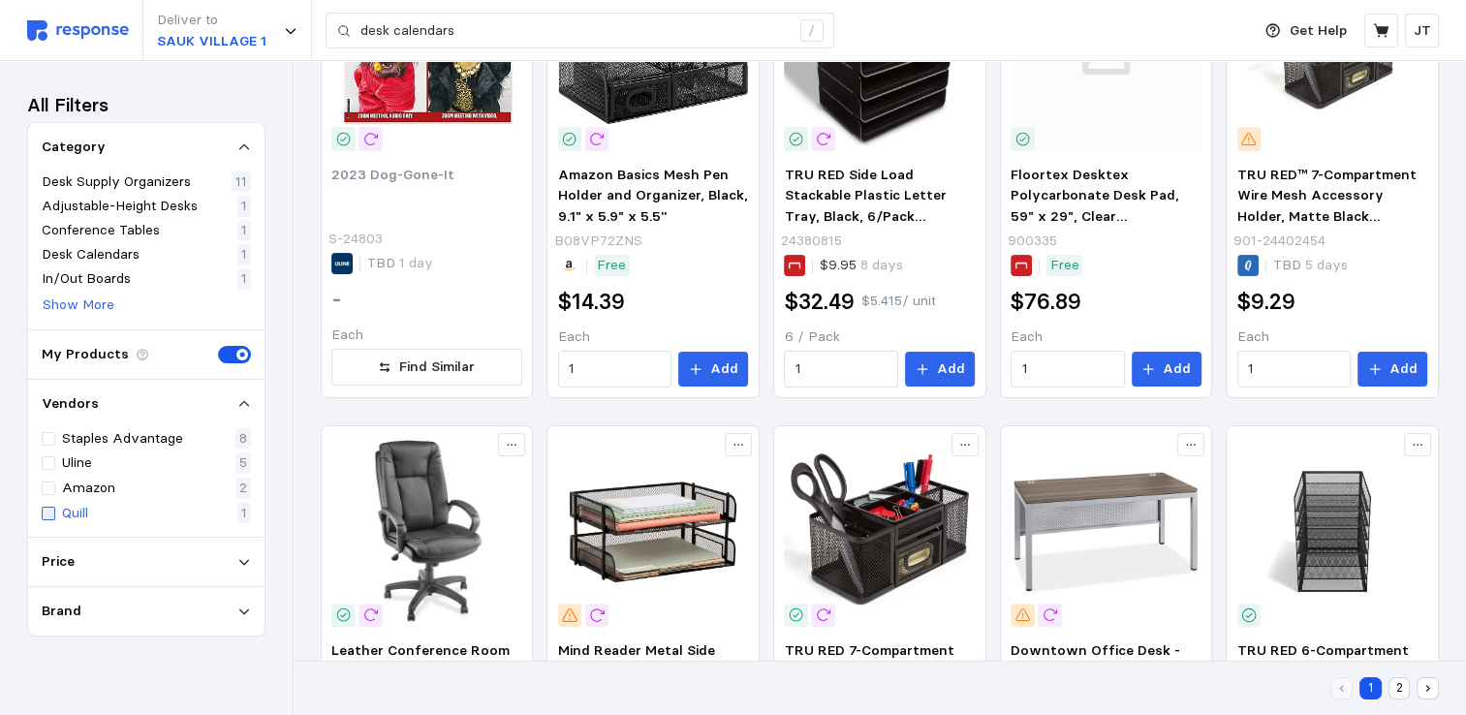 This screenshot has width=1466, height=715. I want to click on span: 1 day, so click(414, 263).